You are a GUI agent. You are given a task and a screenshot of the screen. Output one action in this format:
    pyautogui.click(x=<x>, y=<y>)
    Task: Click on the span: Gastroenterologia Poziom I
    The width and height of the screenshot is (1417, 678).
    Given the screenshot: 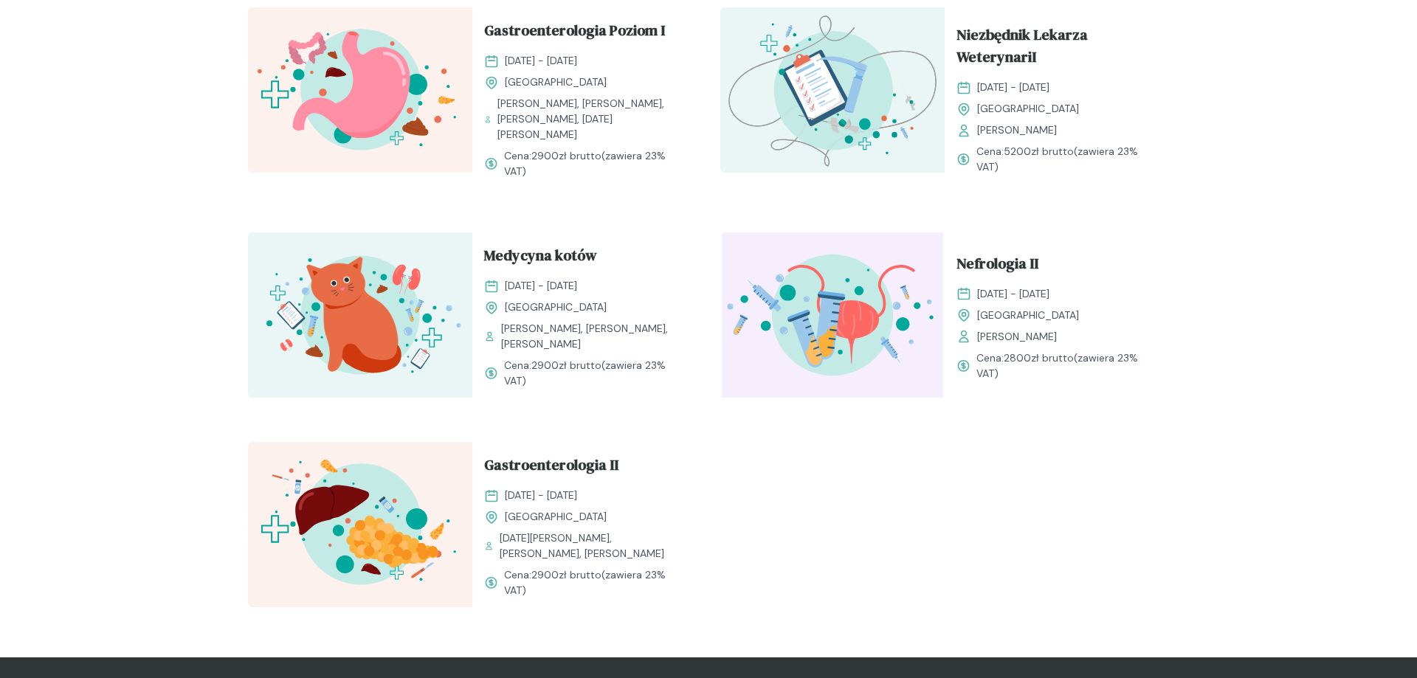 What is the action you would take?
    pyautogui.click(x=574, y=33)
    